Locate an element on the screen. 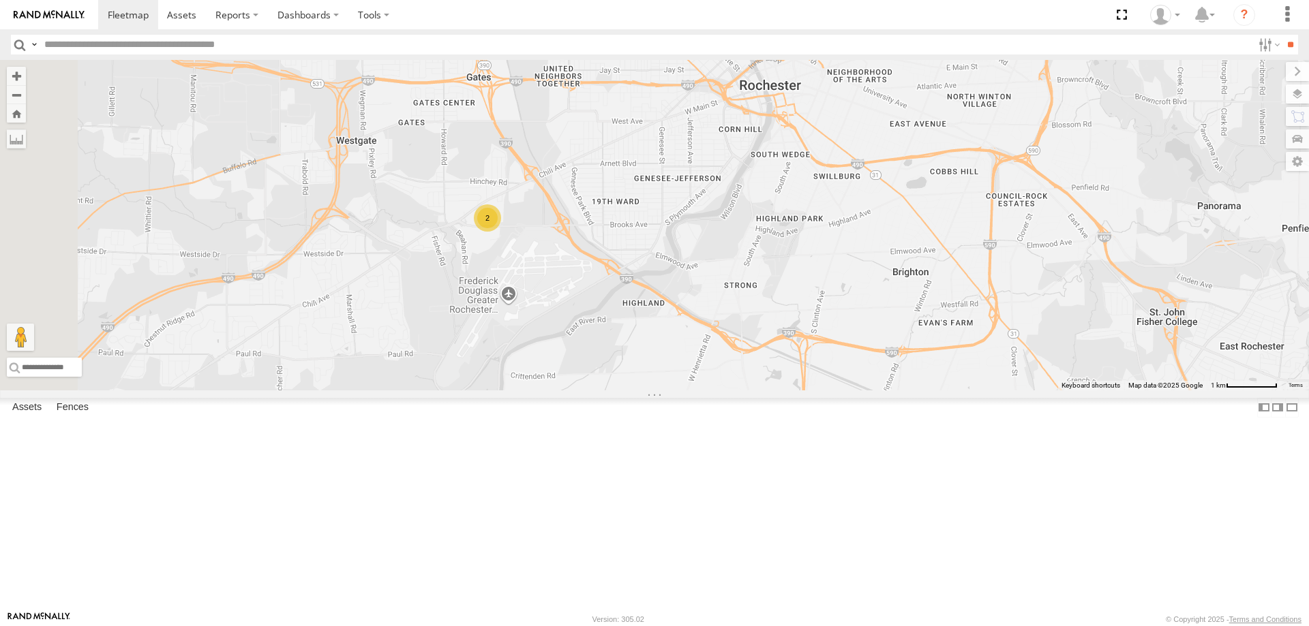  div: David Steen is located at coordinates (1165, 15).